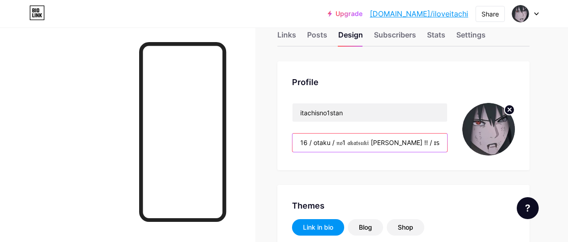 Image resolution: width=568 pixels, height=242 pixels. What do you see at coordinates (403, 205) in the screenshot?
I see `div: Themes` at bounding box center [403, 205].